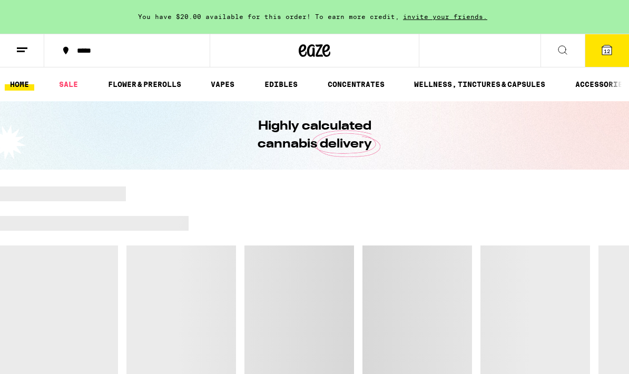  I want to click on span: invite your friends., so click(445, 16).